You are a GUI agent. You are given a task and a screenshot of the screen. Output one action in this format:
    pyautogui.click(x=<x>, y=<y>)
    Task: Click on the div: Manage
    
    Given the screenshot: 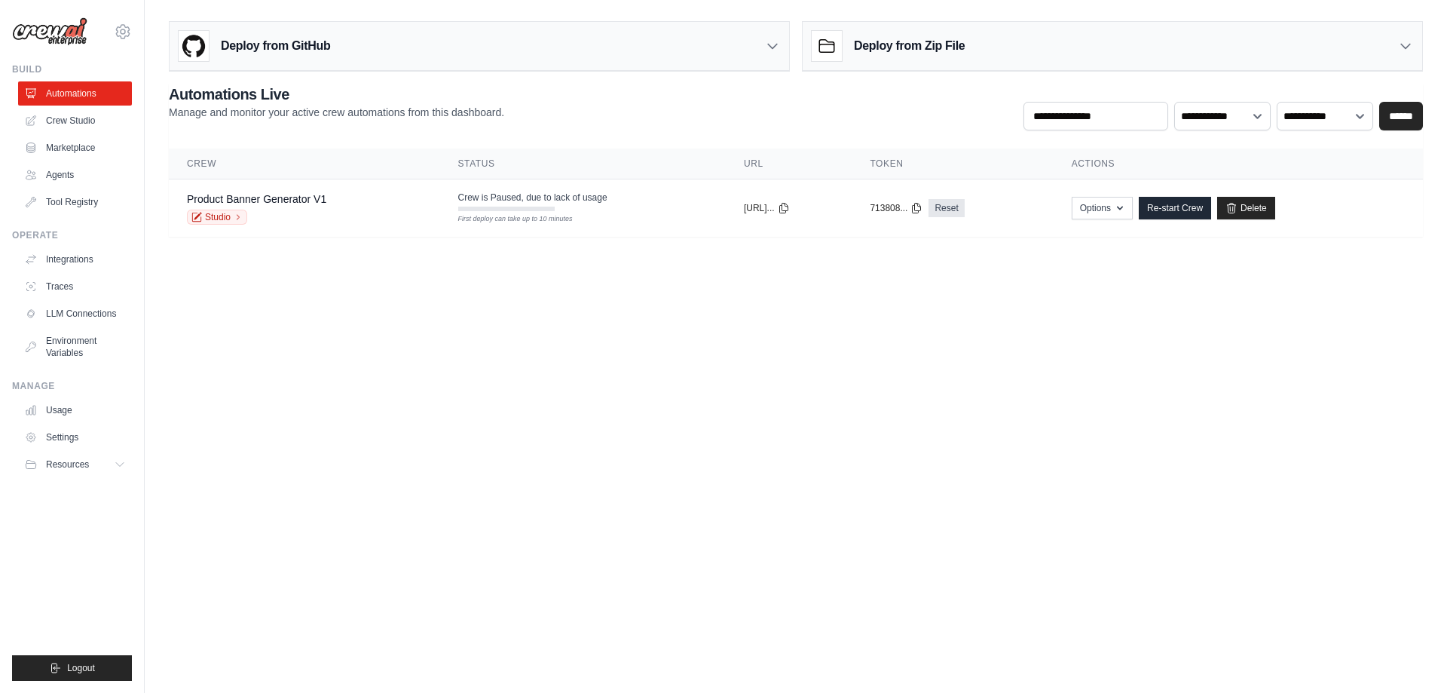 What is the action you would take?
    pyautogui.click(x=72, y=386)
    